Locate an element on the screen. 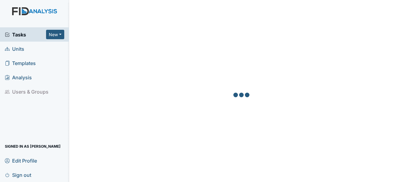 This screenshot has height=182, width=414. a: Tasks is located at coordinates (25, 35).